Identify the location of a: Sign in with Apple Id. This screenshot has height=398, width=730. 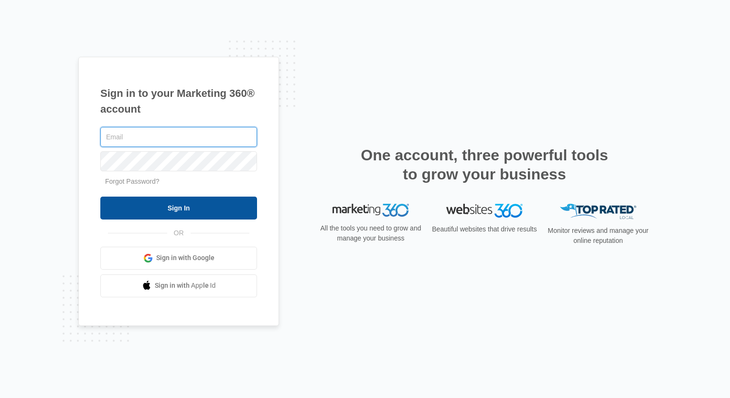
(179, 286).